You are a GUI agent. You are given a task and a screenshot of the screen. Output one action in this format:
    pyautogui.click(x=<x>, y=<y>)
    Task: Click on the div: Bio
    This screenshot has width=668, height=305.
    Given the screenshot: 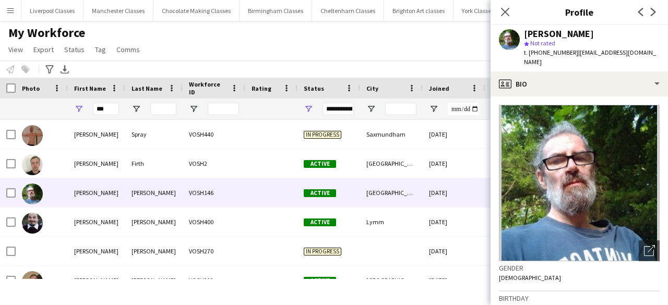 What is the action you would take?
    pyautogui.click(x=579, y=84)
    